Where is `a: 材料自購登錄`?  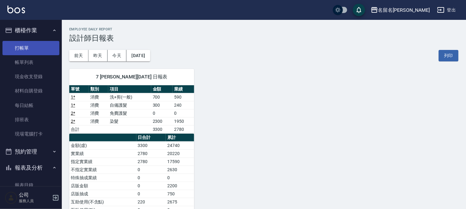
a: 材料自購登錄 is located at coordinates (31, 91).